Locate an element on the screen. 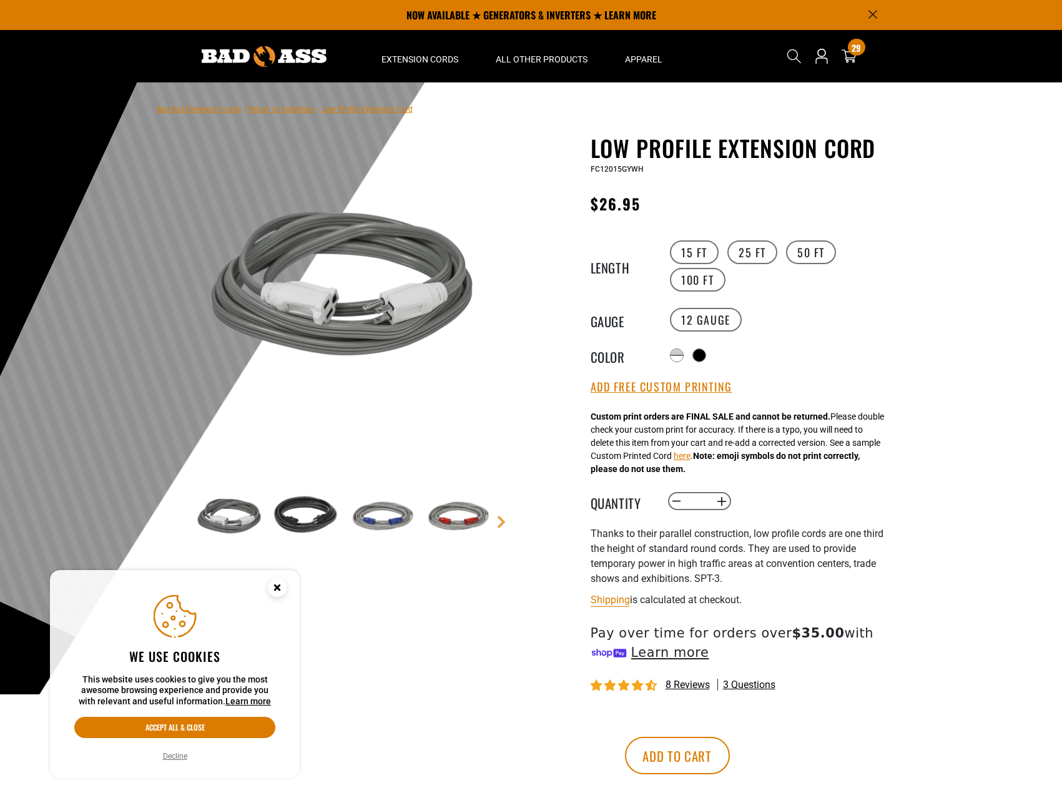 The image size is (1062, 798). span: Apparel is located at coordinates (644, 59).